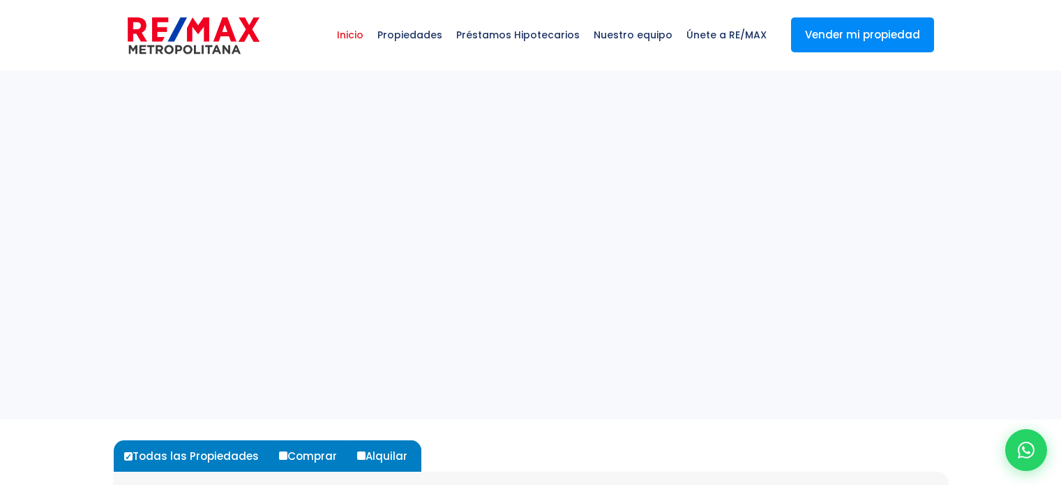 The image size is (1061, 485). What do you see at coordinates (409, 35) in the screenshot?
I see `span: Propiedades` at bounding box center [409, 35].